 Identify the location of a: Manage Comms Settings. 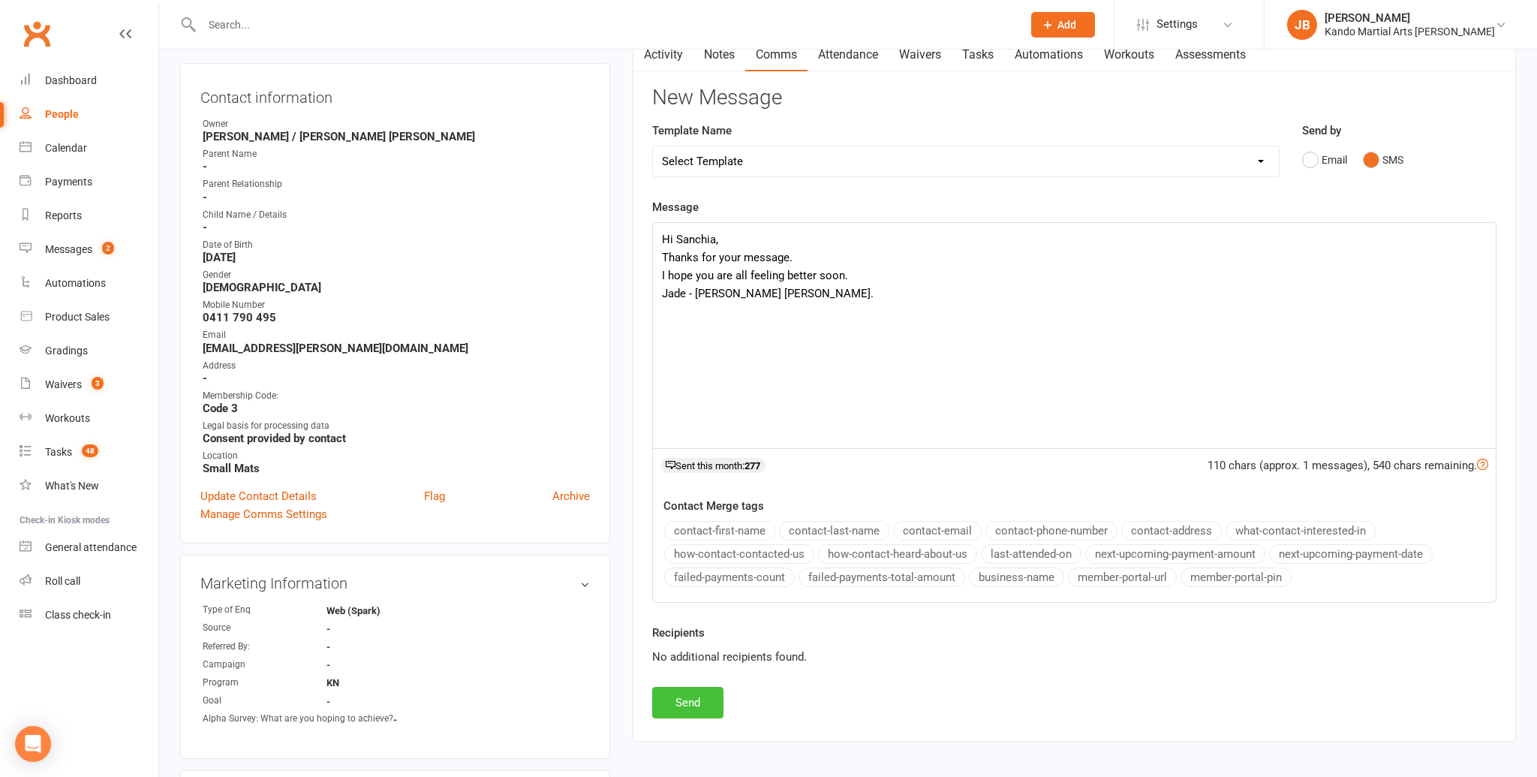
(263, 514).